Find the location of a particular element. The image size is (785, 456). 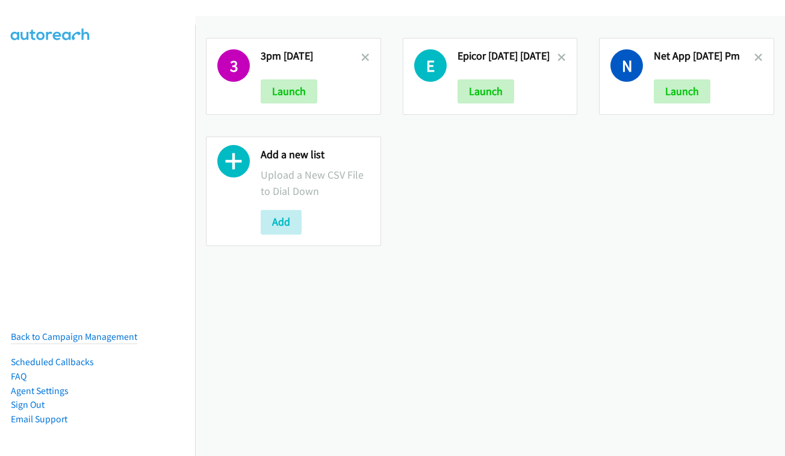

h1: E is located at coordinates (431, 66).